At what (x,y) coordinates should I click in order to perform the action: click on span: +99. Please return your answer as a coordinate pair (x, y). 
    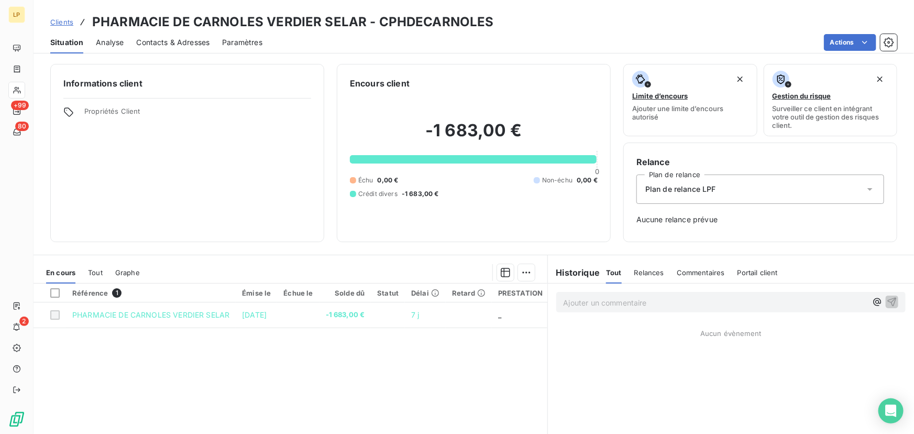
    Looking at the image, I should click on (20, 105).